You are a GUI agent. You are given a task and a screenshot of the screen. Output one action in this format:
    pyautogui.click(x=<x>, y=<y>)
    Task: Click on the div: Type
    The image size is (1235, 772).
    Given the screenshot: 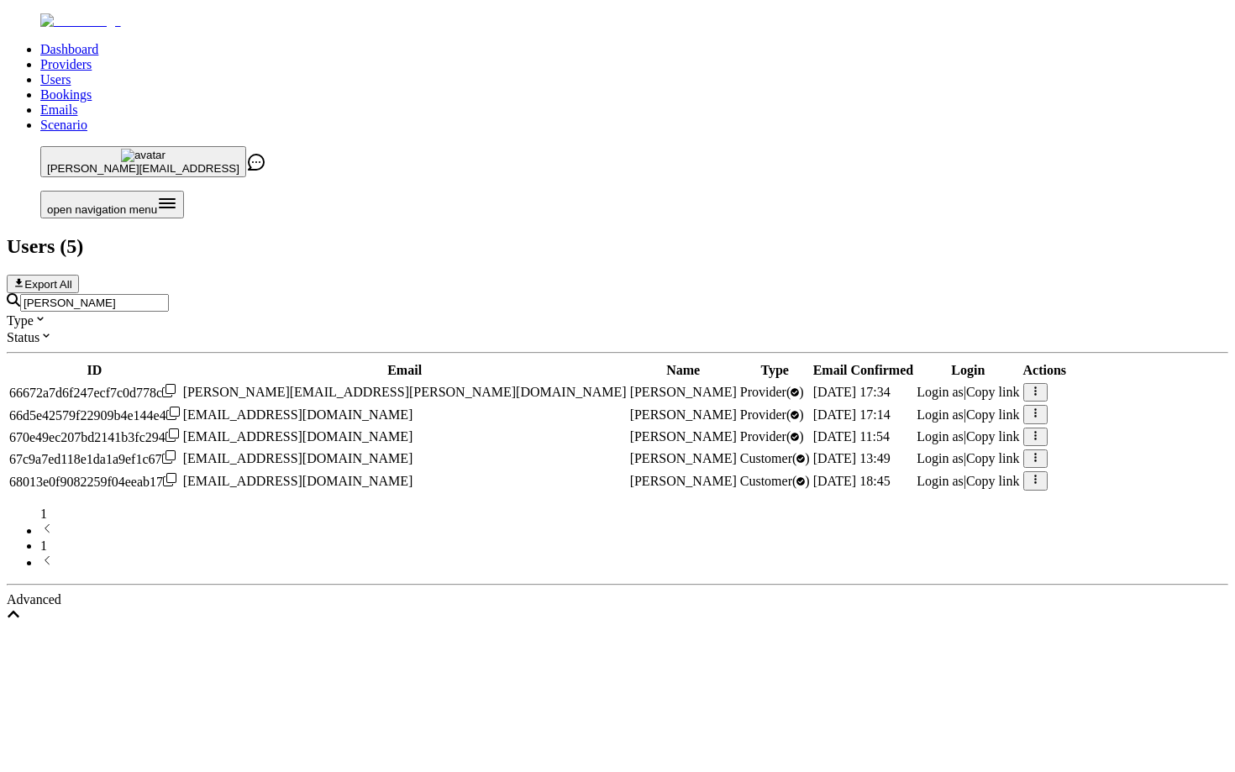 What is the action you would take?
    pyautogui.click(x=618, y=320)
    